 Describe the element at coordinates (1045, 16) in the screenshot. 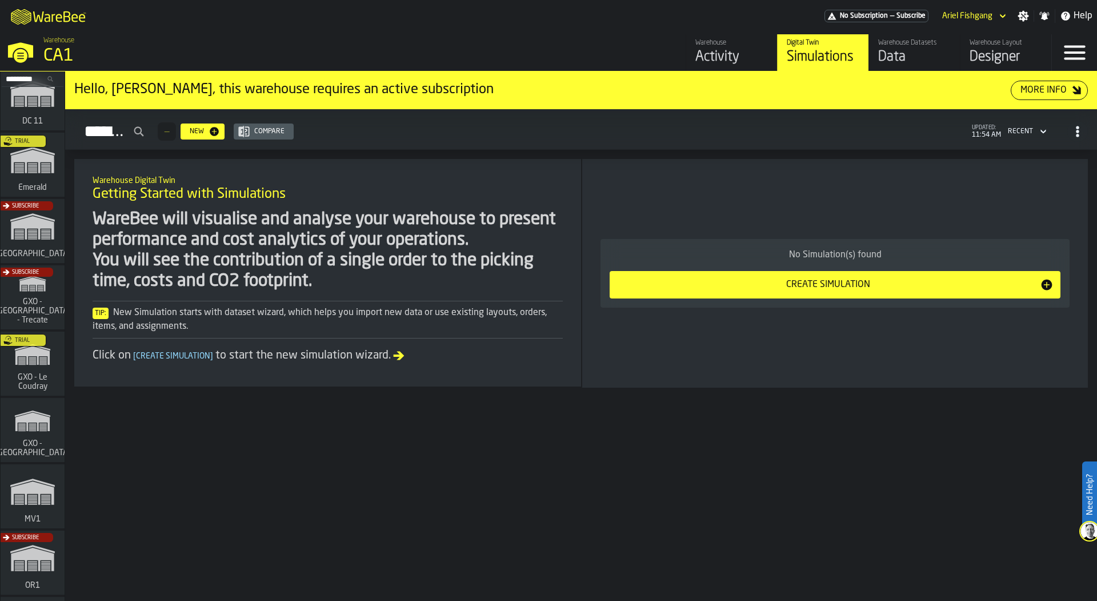

I see `label: button-toggle-Notifications` at that location.